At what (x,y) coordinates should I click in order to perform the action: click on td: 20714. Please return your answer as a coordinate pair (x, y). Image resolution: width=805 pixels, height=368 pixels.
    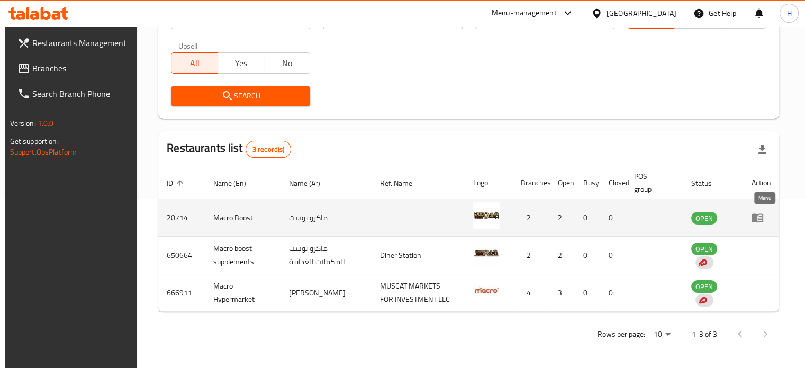
    Looking at the image, I should click on (182, 218).